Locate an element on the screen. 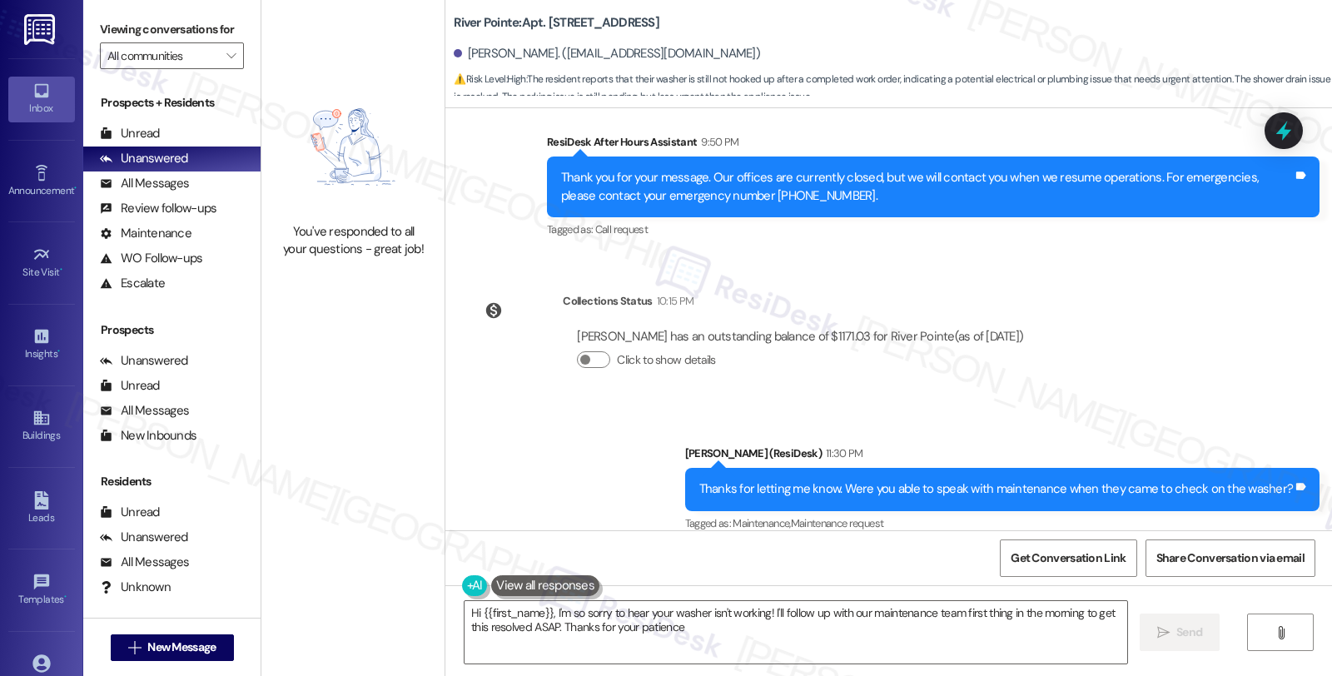 This screenshot has width=1332, height=676. label: Click to show details is located at coordinates (666, 360).